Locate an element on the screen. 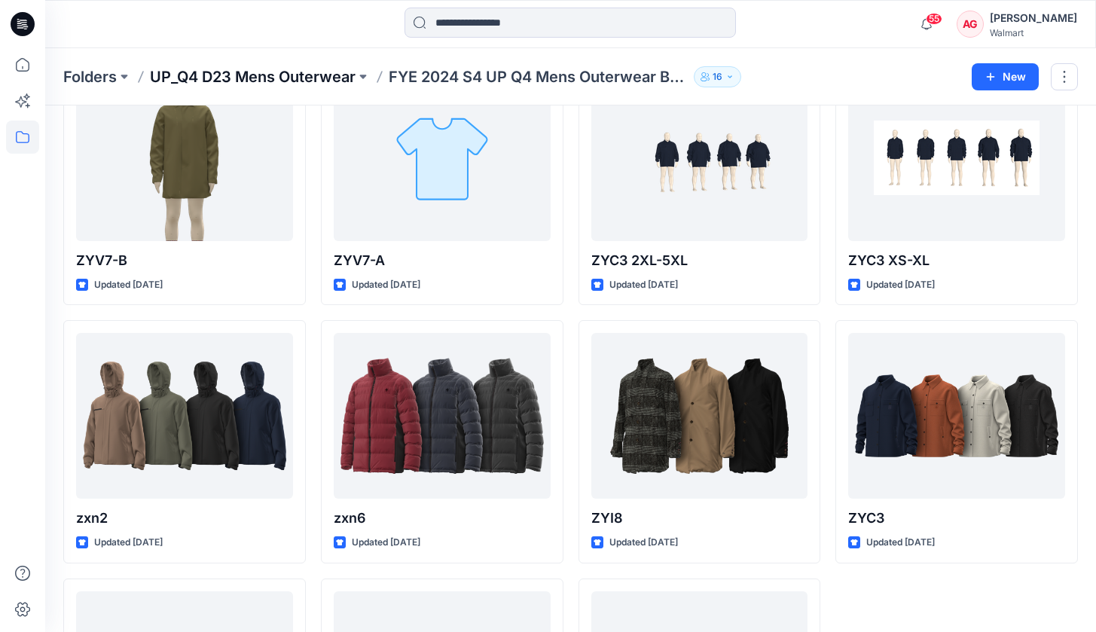  p: FYE 2024 S4 UP Q4 Mens Outerwear Board is located at coordinates (538, 77).